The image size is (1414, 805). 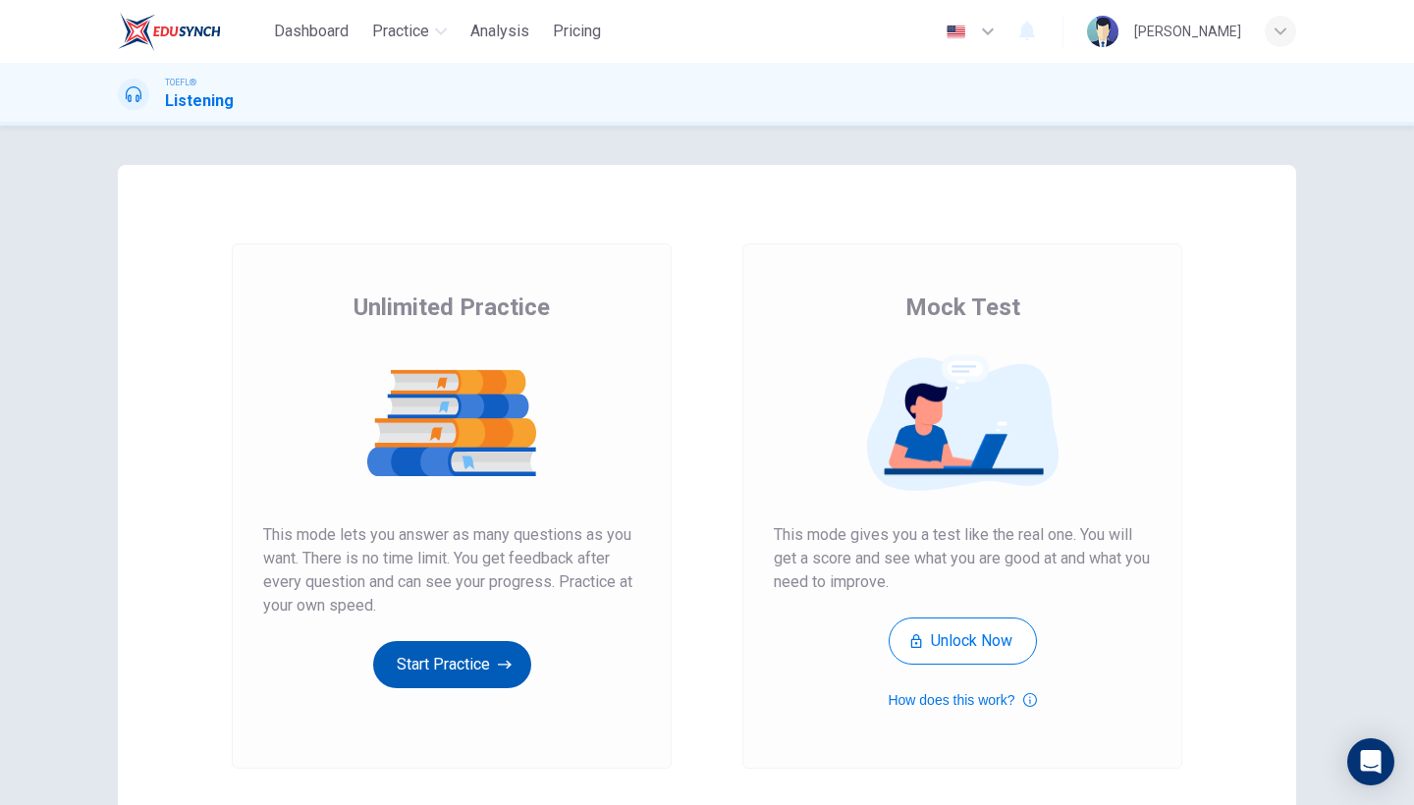 What do you see at coordinates (956, 31) in the screenshot?
I see `img: en` at bounding box center [956, 31].